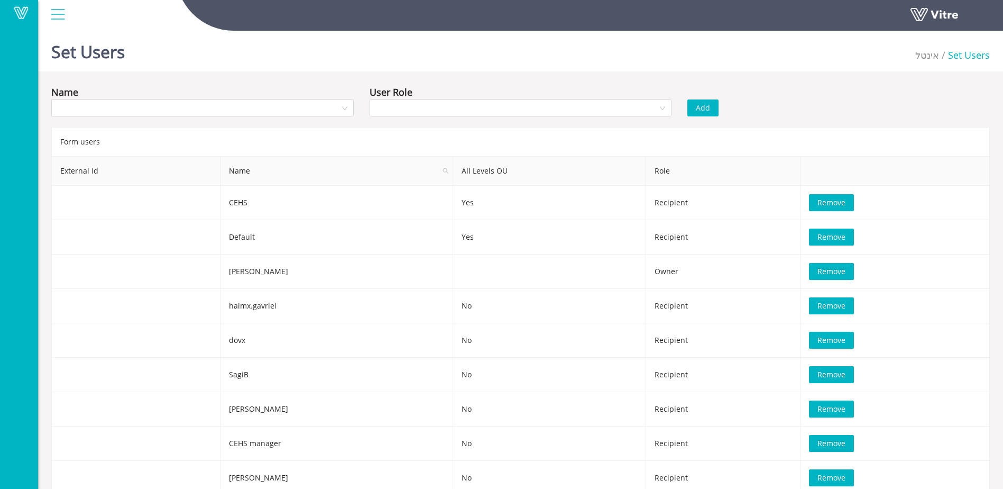 The image size is (1003, 489). I want to click on td: haimx.gavriel, so click(337, 306).